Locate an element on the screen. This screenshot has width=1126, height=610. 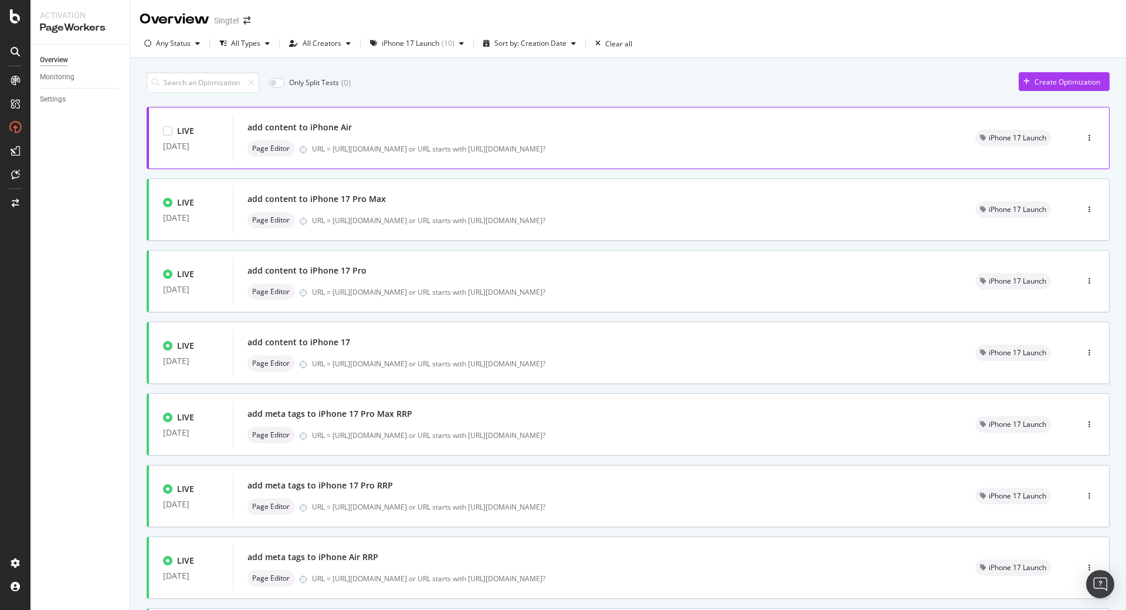
div: Settings is located at coordinates (53, 99).